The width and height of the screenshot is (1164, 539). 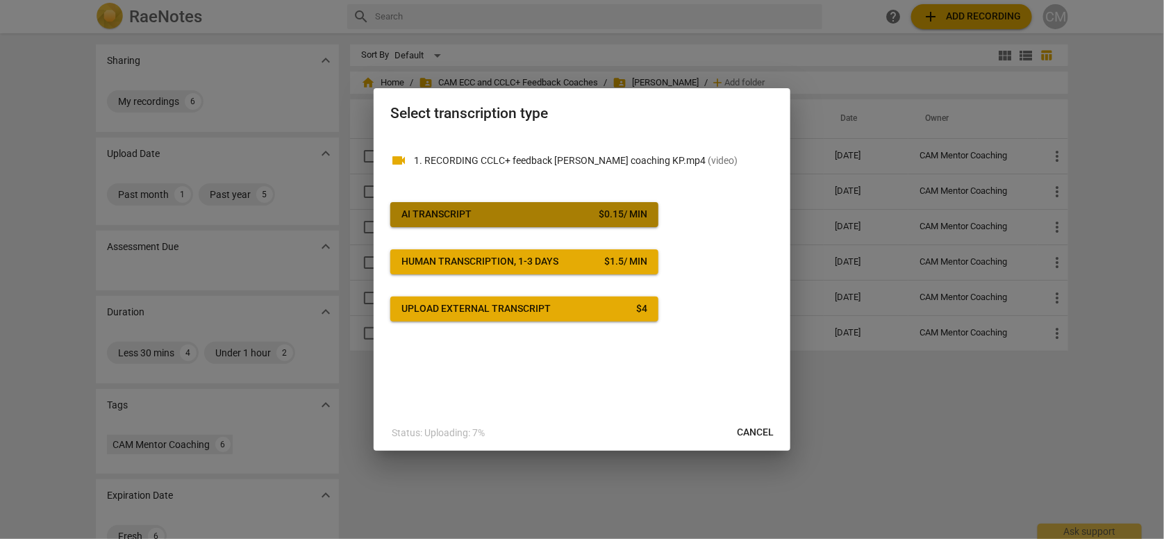 What do you see at coordinates (582, 113) in the screenshot?
I see `h2: Select transcription type` at bounding box center [582, 113].